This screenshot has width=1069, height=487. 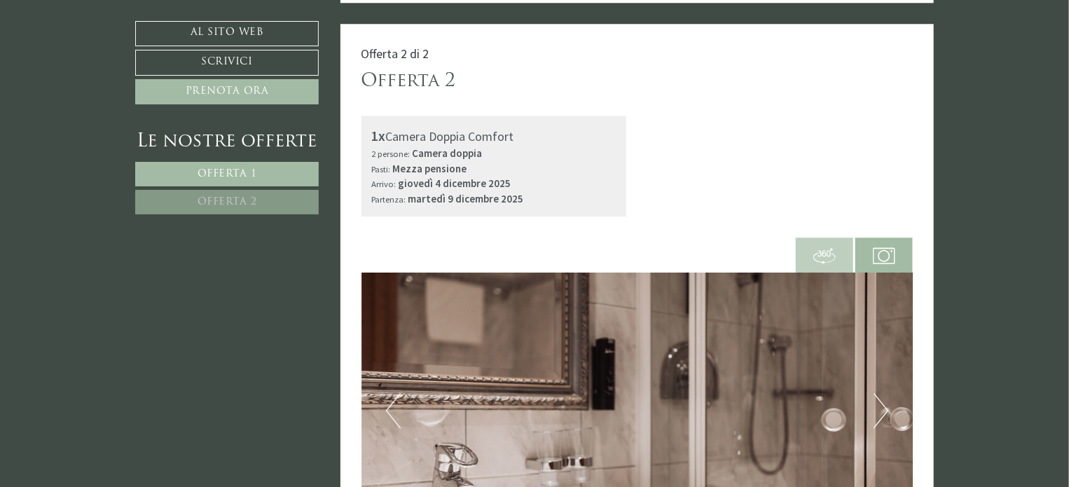 What do you see at coordinates (391, 153) in the screenshot?
I see `font: 2 persone:` at bounding box center [391, 153].